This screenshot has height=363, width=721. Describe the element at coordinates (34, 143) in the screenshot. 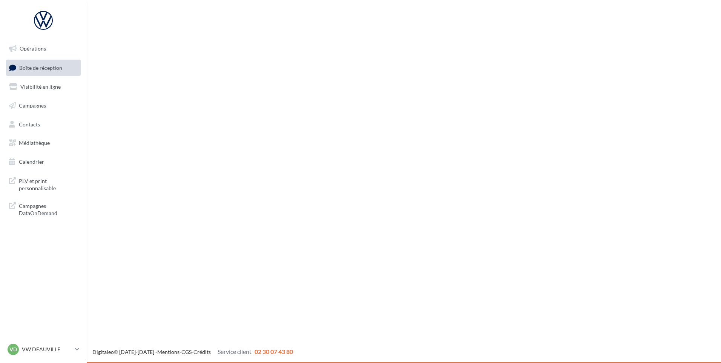

I see `span: Médiathèque` at that location.